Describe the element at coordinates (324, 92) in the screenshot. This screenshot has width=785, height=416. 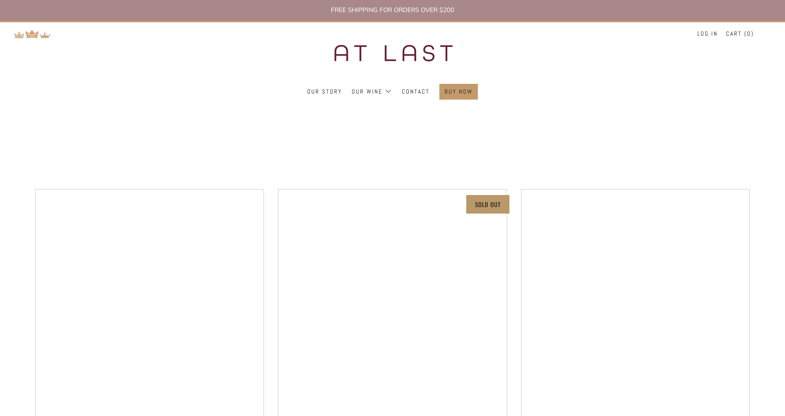
I see `a: Our Story` at that location.